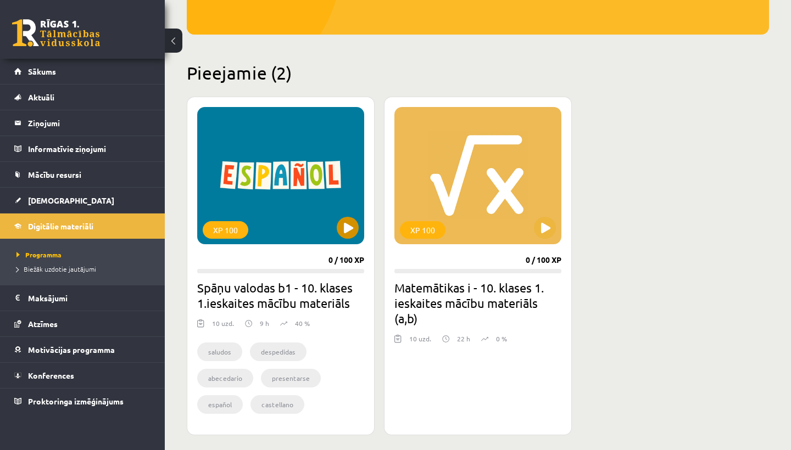 This screenshot has width=791, height=450. Describe the element at coordinates (82, 376) in the screenshot. I see `a: Konferences` at that location.